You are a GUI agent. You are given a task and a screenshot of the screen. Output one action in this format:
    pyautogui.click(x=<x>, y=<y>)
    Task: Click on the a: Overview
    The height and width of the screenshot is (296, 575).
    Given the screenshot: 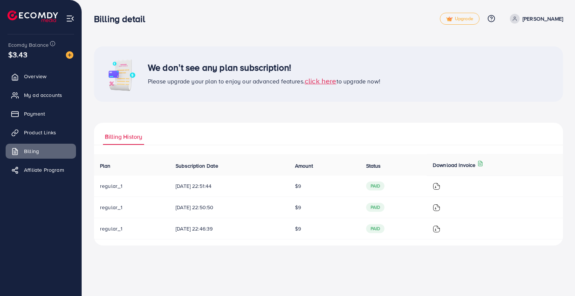 What is the action you would take?
    pyautogui.click(x=41, y=76)
    